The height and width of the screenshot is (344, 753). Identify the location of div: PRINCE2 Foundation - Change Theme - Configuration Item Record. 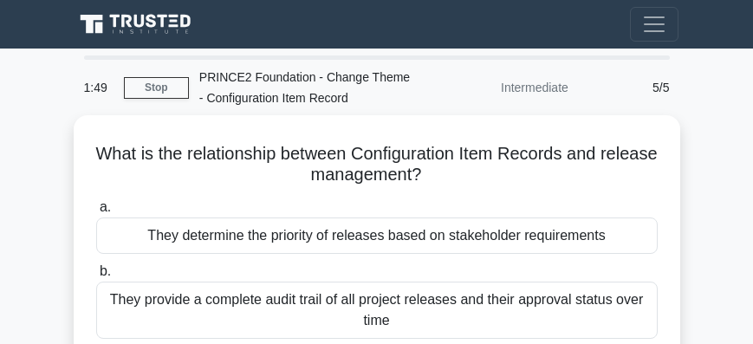
(307, 87).